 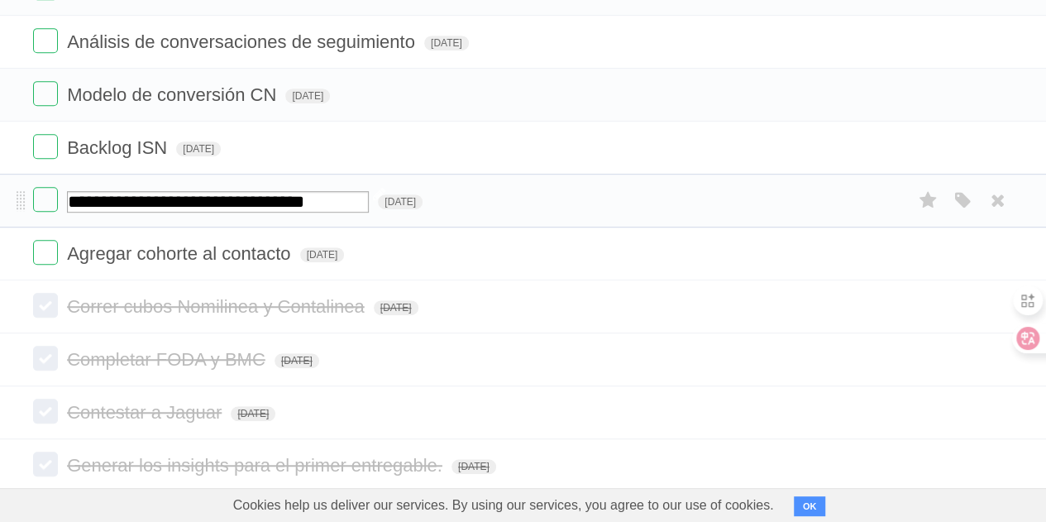 What do you see at coordinates (119, 147) in the screenshot?
I see `span: Backlog ISN` at bounding box center [119, 147].